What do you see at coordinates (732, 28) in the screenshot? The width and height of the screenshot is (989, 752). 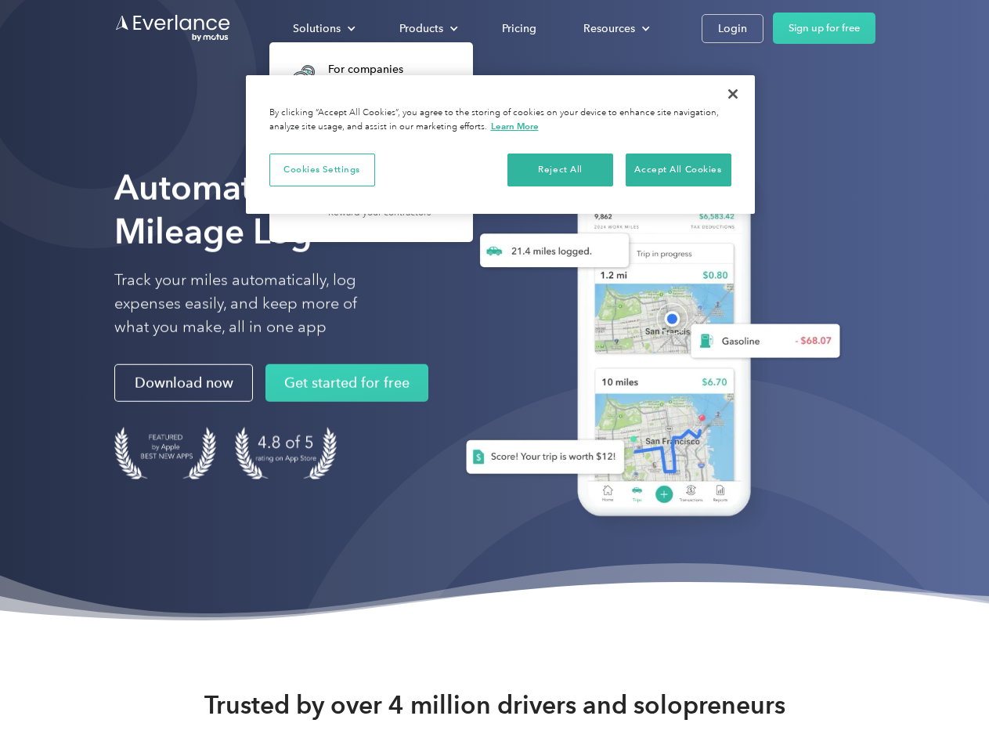 I see `div: Login` at bounding box center [732, 28].